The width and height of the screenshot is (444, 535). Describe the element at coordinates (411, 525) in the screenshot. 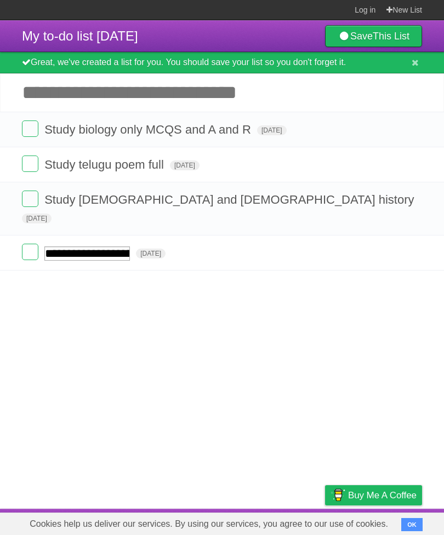

I see `button: OK` at that location.